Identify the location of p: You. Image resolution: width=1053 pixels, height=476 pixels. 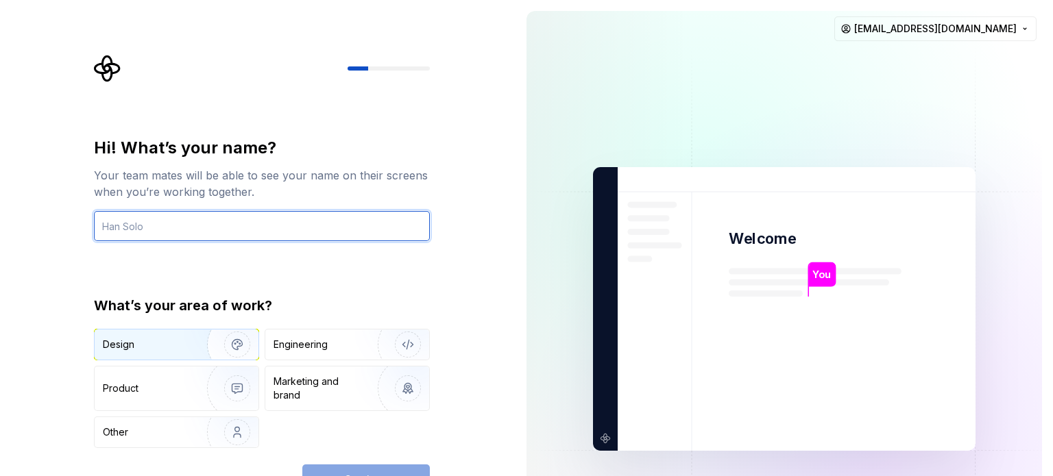
(821, 275).